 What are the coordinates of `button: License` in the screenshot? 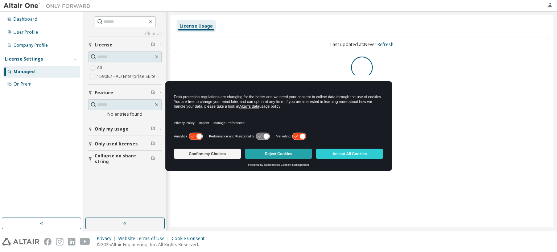 It's located at (125, 45).